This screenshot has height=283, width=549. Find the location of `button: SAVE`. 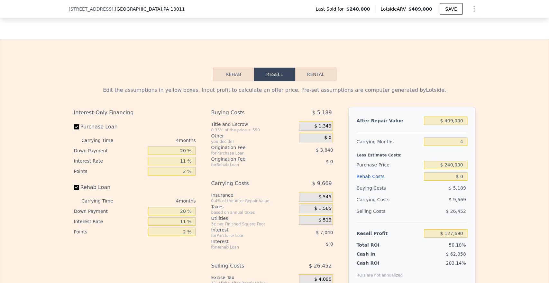

button: SAVE is located at coordinates (451, 9).